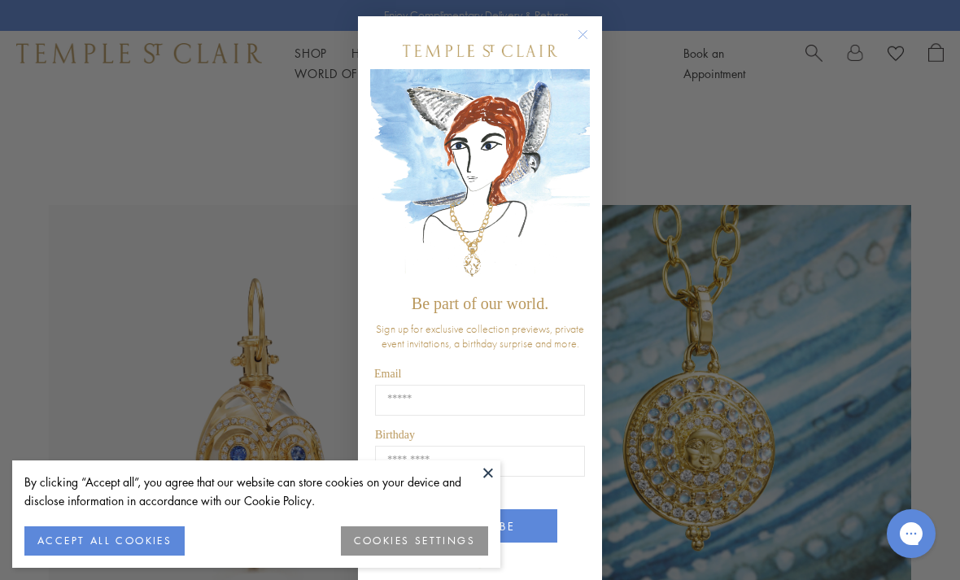  Describe the element at coordinates (256, 492) in the screenshot. I see `div: By clicking “Accept all”, you agree that our website can store cookies on your device and disclos...` at that location.